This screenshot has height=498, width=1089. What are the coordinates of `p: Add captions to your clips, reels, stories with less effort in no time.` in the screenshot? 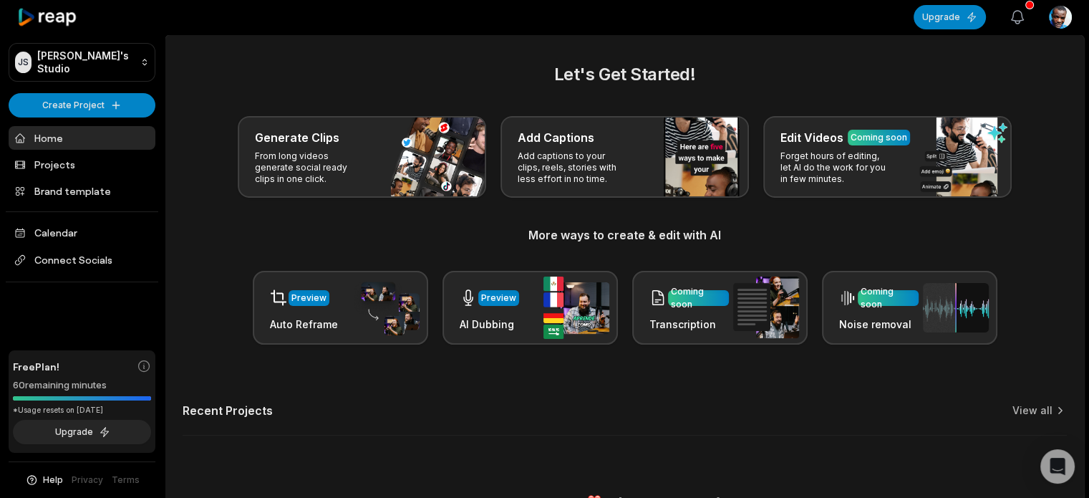 It's located at (573, 168).